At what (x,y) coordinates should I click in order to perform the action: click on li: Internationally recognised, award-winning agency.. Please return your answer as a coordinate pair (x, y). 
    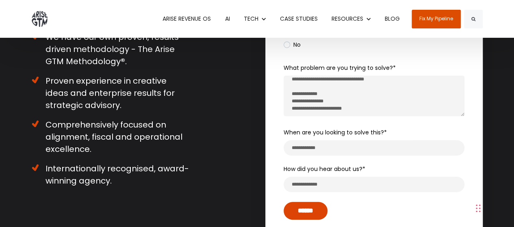
    Looking at the image, I should click on (111, 175).